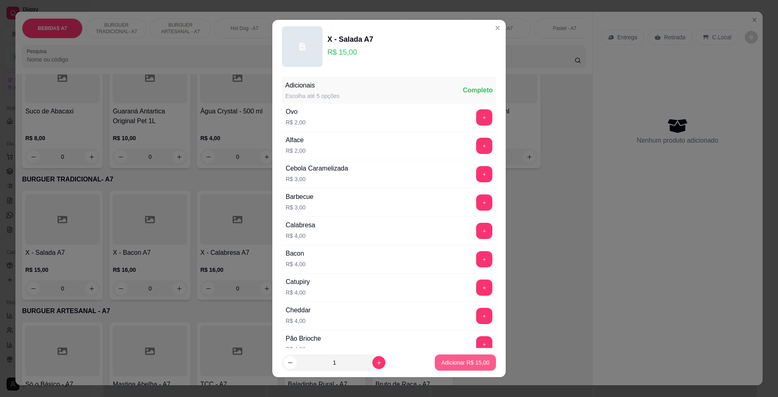 This screenshot has height=397, width=778. I want to click on div: Adicionais, so click(312, 85).